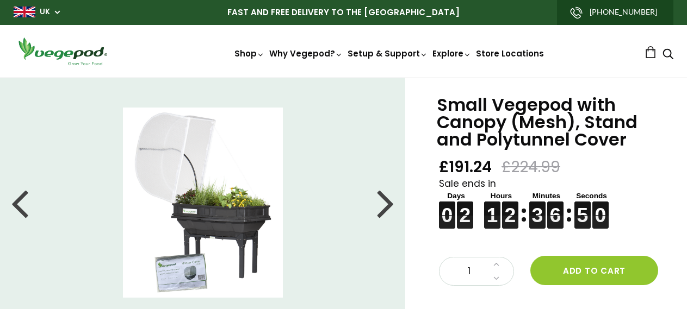  I want to click on a: UK, so click(45, 12).